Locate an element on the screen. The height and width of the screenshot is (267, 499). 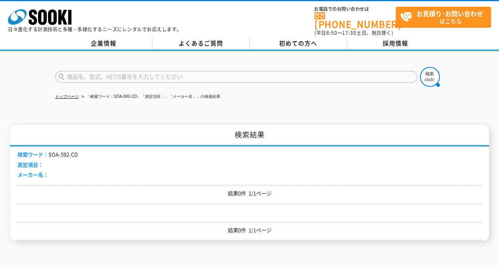
span: お電話でのお問い合わせは is located at coordinates (355, 9).